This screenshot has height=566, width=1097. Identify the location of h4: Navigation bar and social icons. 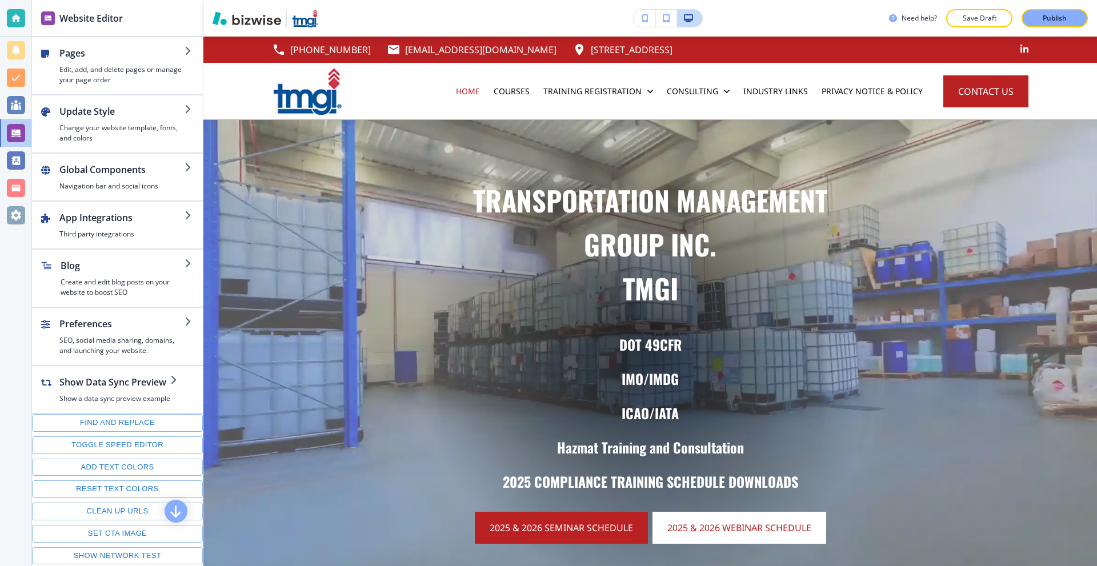
(122, 186).